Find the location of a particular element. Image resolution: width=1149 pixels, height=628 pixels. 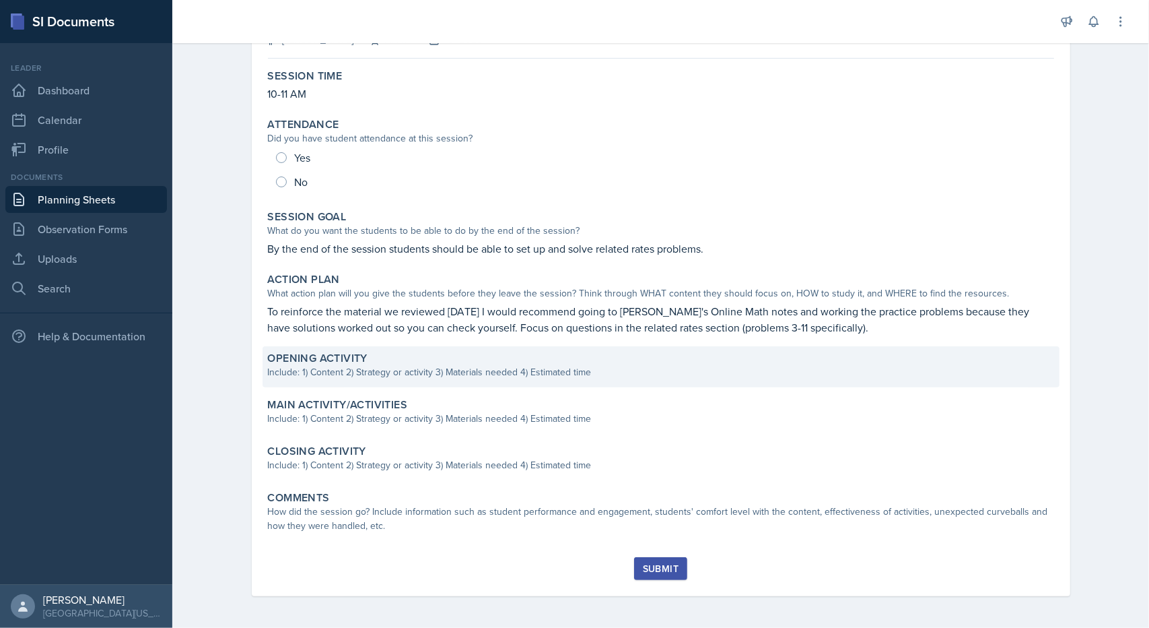

div: Did you have student attendance at this session? is located at coordinates (661, 138).